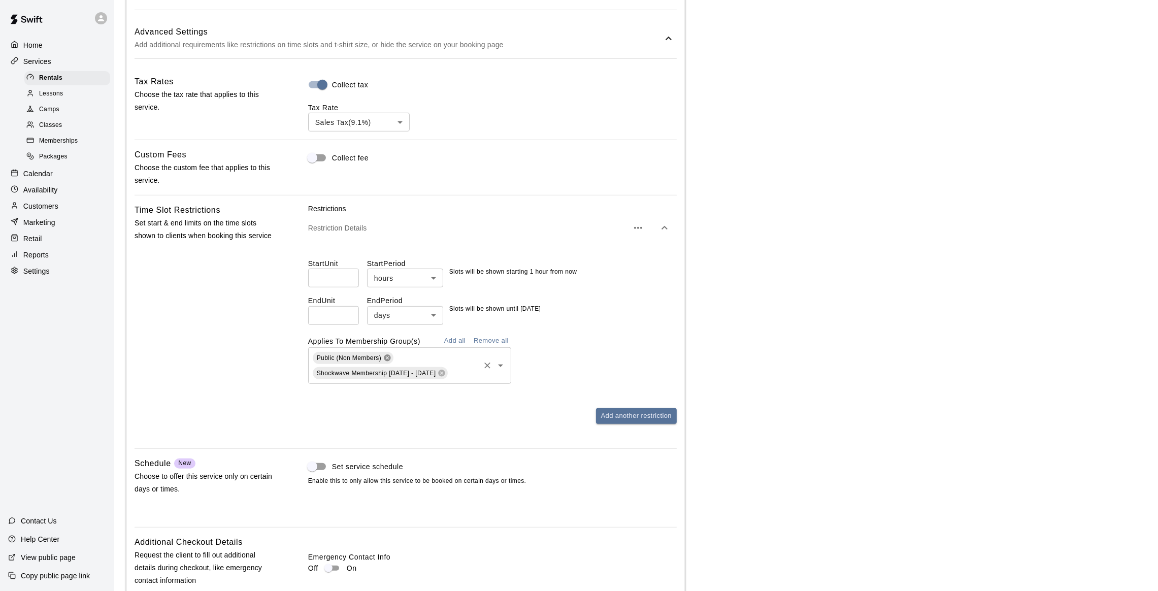 The width and height of the screenshot is (1158, 591). Describe the element at coordinates (50, 125) in the screenshot. I see `span: Classes` at that location.